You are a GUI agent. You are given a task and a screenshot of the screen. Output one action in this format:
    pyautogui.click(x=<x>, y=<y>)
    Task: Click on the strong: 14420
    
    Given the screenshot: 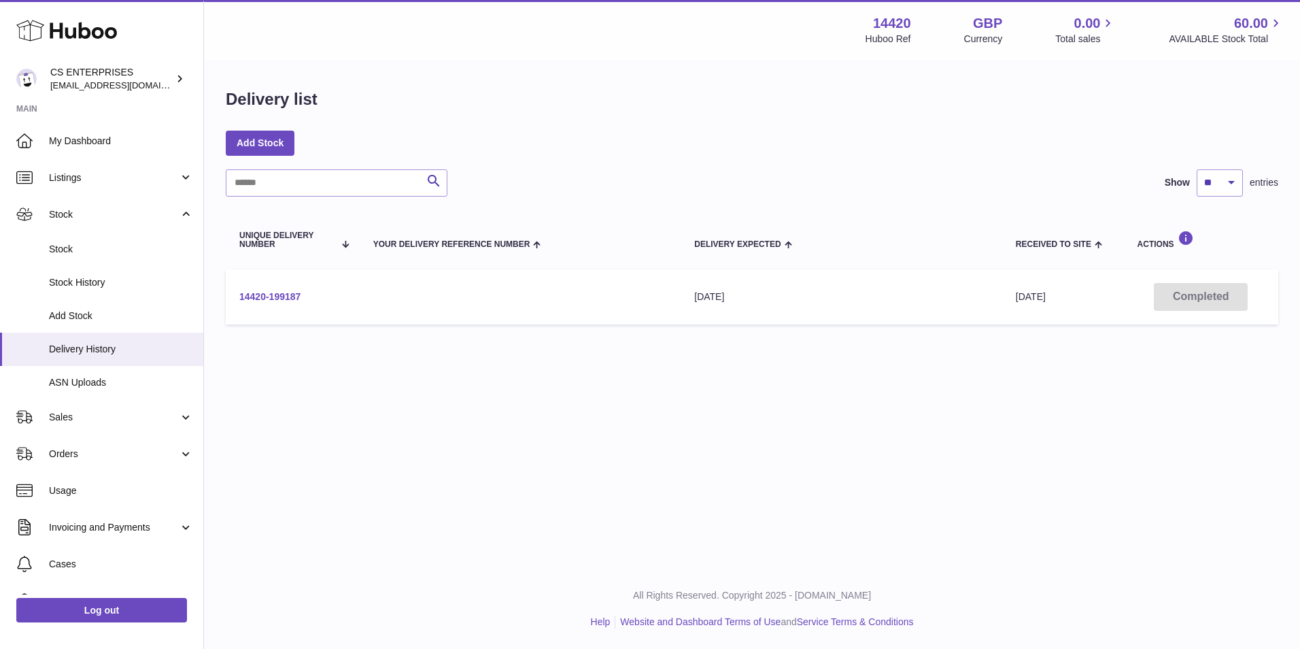 What is the action you would take?
    pyautogui.click(x=892, y=23)
    